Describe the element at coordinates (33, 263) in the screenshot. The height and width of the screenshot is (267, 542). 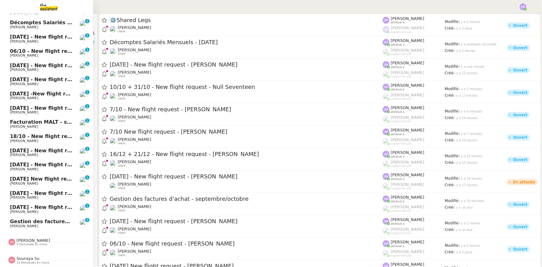
I see `span: 14 demandes en cours` at that location.